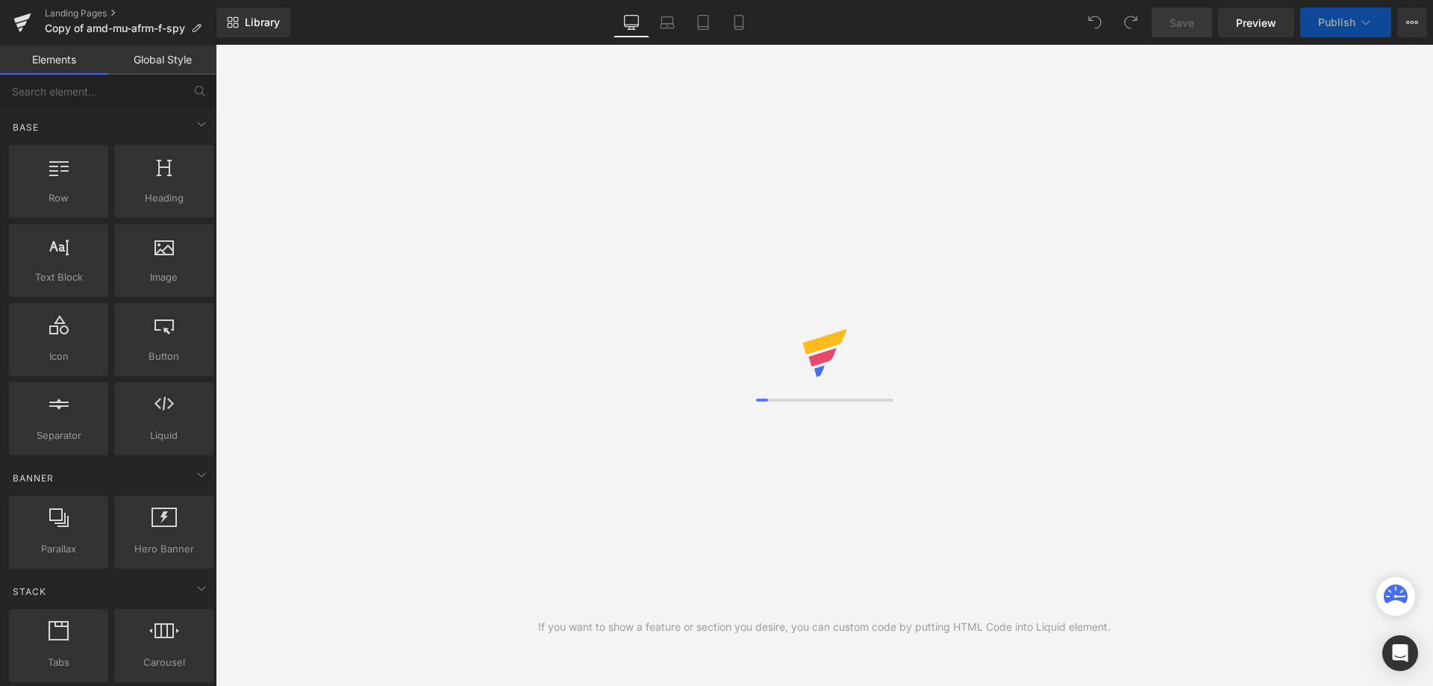  I want to click on span: Image, so click(163, 277).